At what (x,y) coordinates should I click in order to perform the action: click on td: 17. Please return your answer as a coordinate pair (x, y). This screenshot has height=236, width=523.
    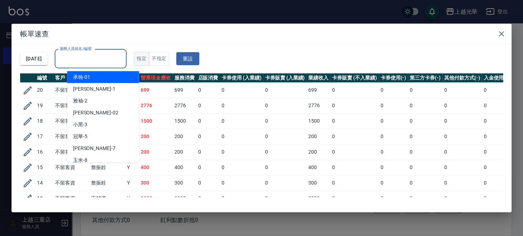
    Looking at the image, I should click on (44, 136).